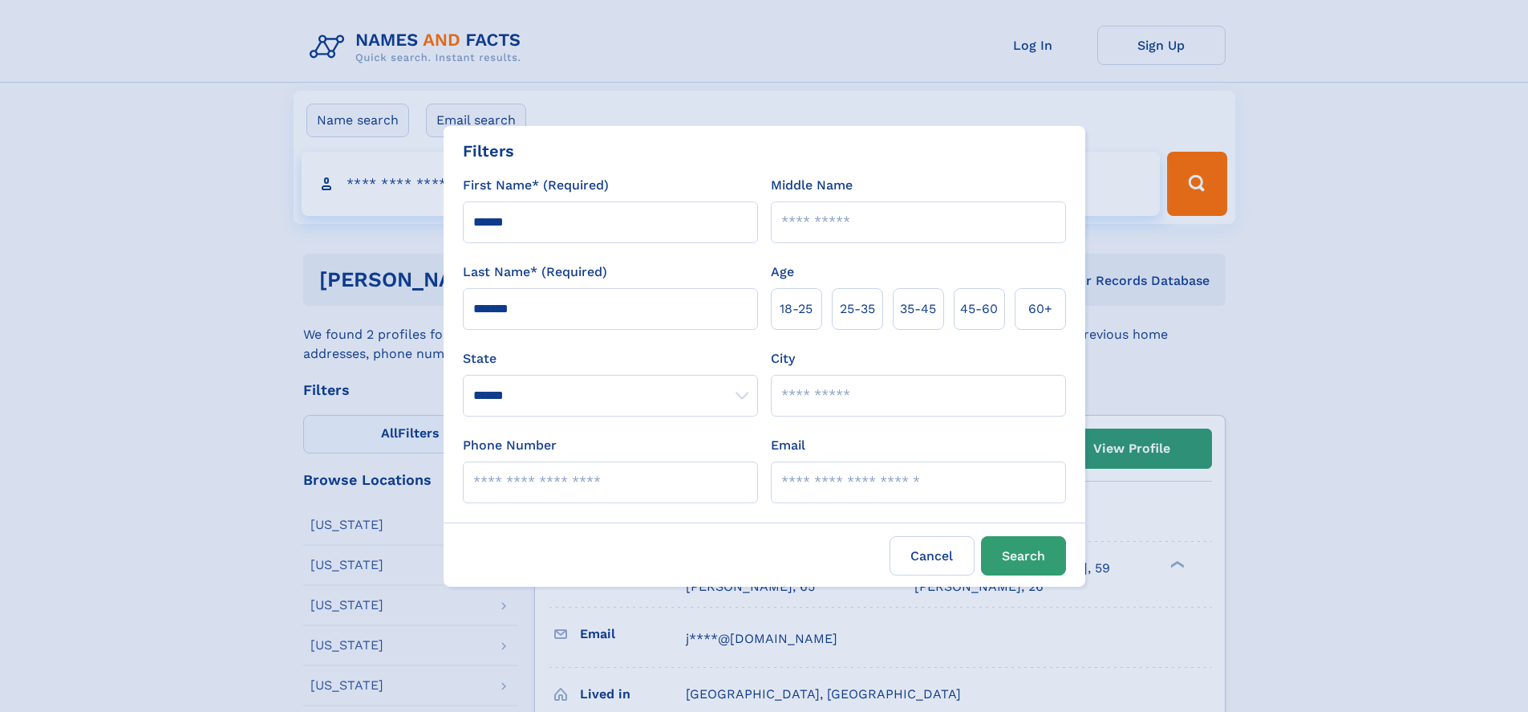  I want to click on span: 35‑45, so click(918, 309).